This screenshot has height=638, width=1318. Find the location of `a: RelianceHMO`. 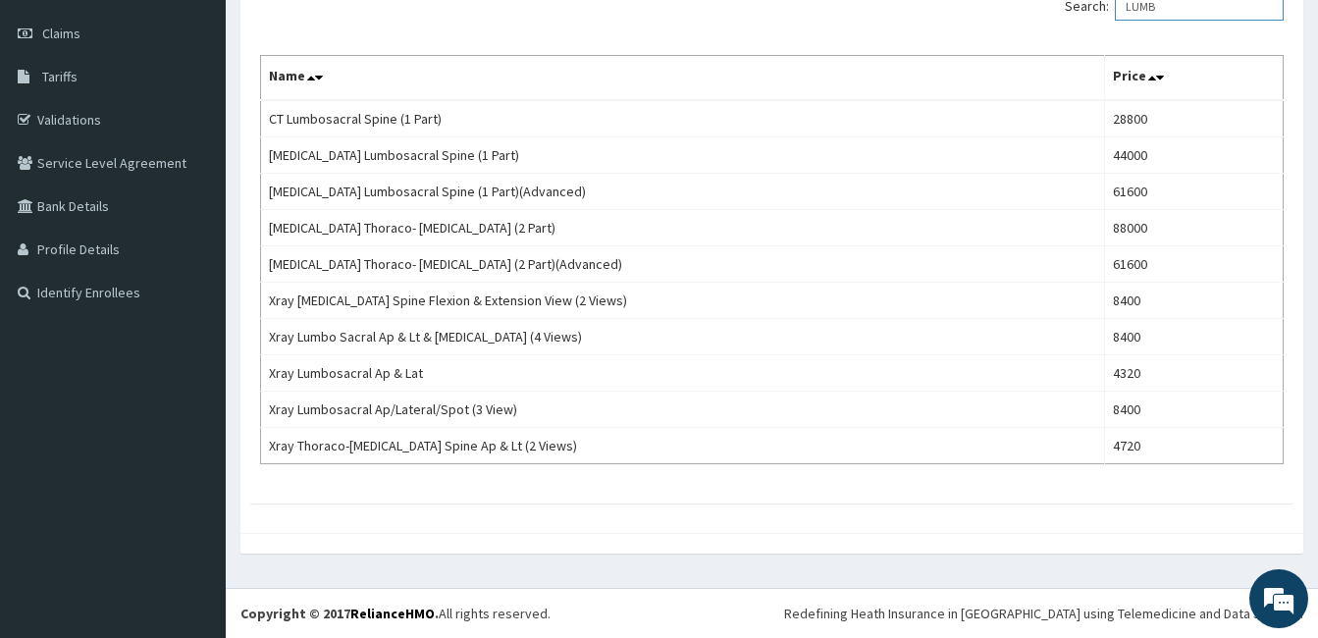

a: RelianceHMO is located at coordinates (393, 613).